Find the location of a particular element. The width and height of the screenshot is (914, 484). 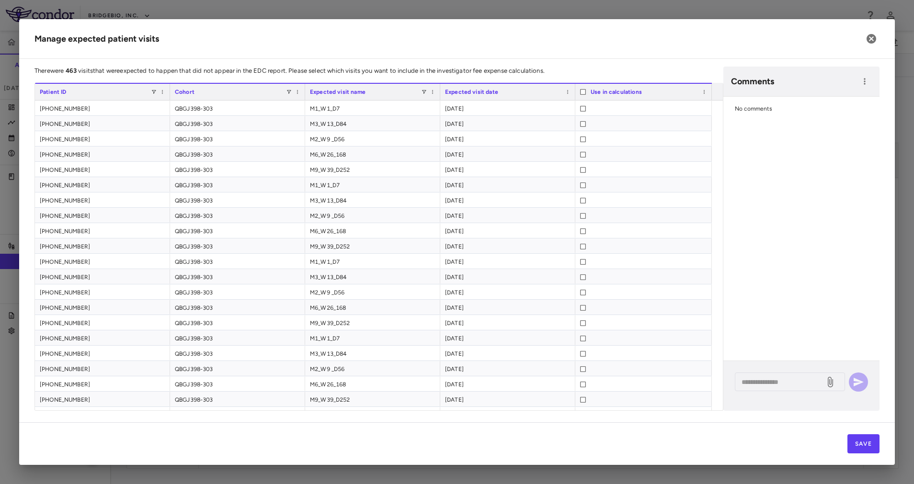

span: Expected visit date is located at coordinates (472, 92).